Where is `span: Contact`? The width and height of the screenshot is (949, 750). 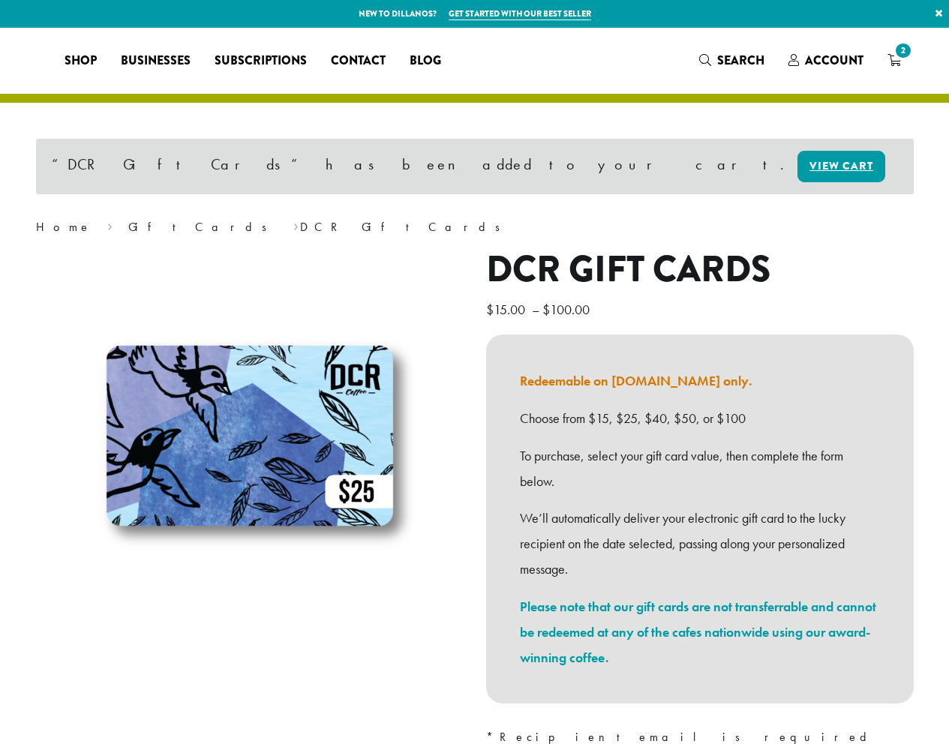
span: Contact is located at coordinates (358, 61).